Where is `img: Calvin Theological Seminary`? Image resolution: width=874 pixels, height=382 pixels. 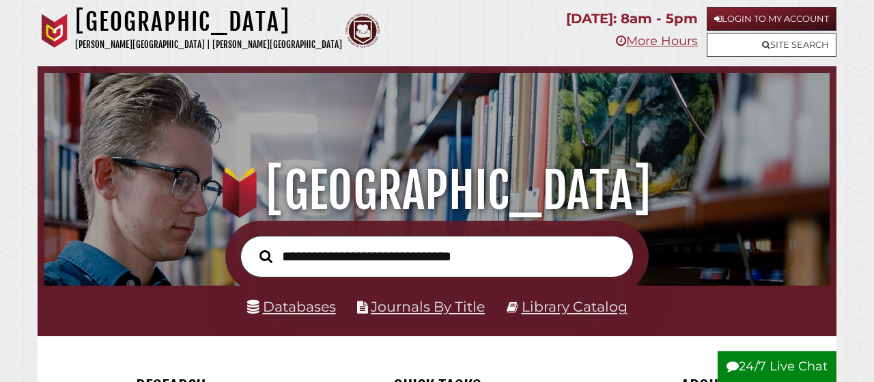 img: Calvin Theological Seminary is located at coordinates (362, 31).